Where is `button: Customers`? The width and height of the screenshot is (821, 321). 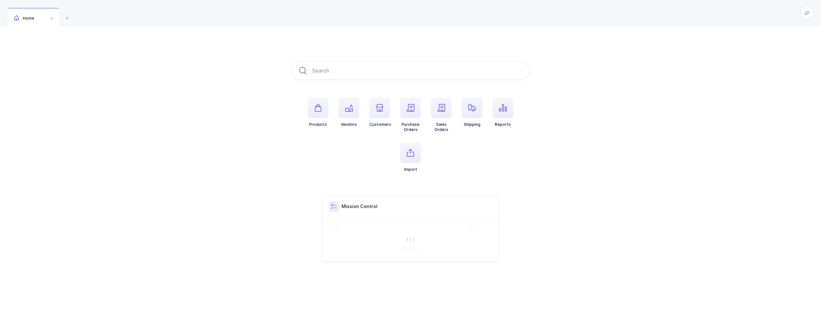 button: Customers is located at coordinates (380, 112).